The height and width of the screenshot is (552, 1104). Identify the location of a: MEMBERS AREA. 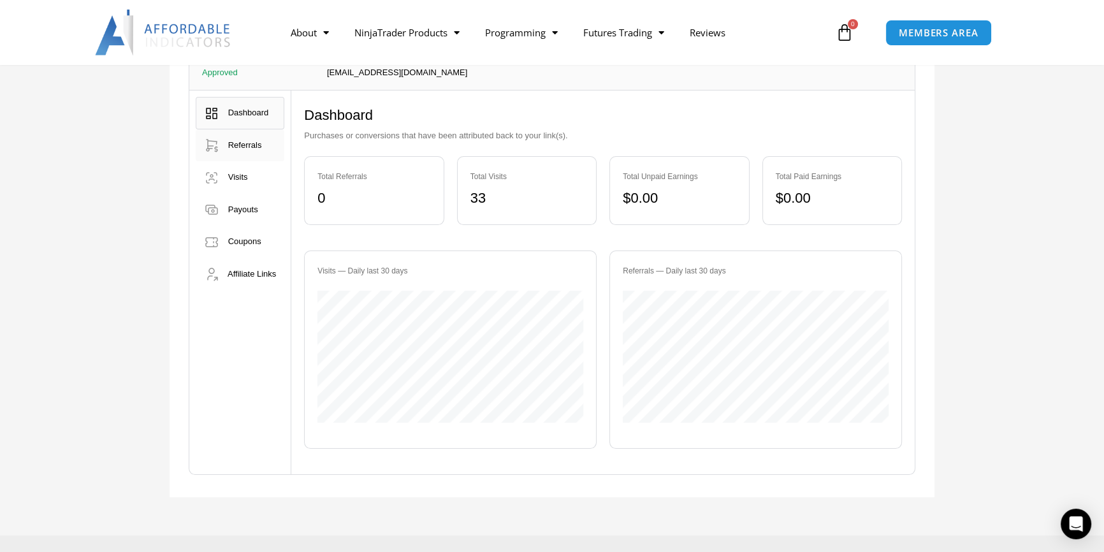
(938, 32).